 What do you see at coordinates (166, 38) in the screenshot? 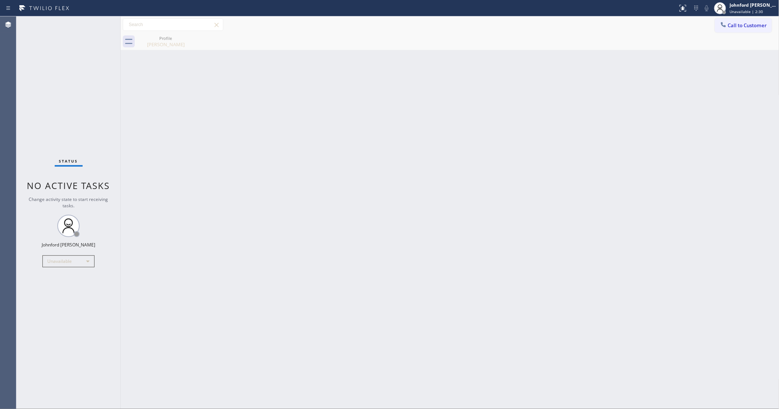
I see `div: Profile` at bounding box center [166, 38].